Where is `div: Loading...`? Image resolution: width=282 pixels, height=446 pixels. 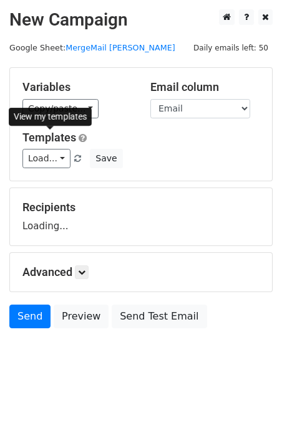 div: Loading... is located at coordinates (141, 217).